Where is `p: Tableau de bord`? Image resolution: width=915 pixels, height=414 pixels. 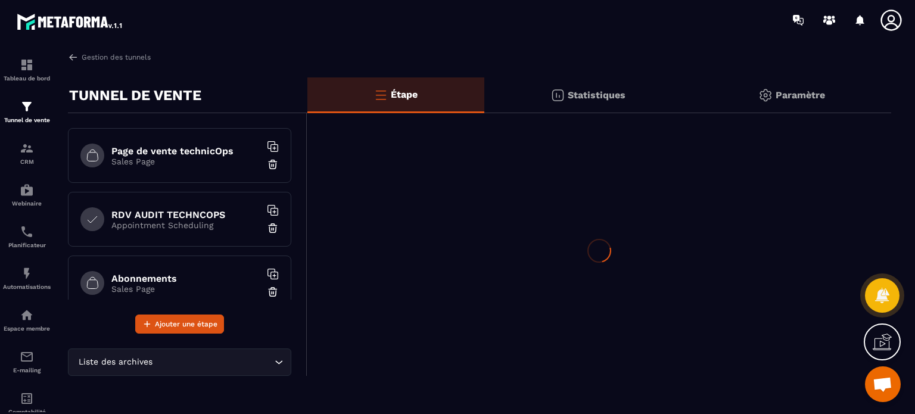 p: Tableau de bord is located at coordinates (27, 78).